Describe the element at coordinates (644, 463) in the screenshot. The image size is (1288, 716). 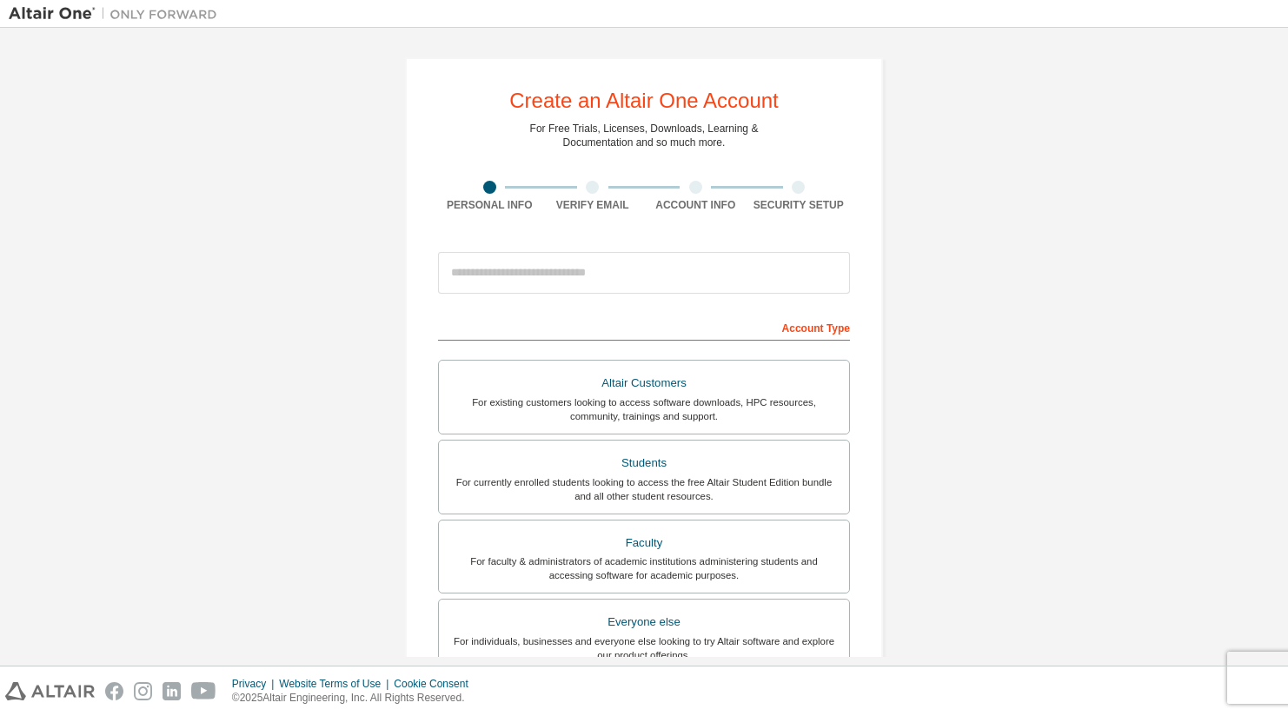
I see `div: Students` at that location.